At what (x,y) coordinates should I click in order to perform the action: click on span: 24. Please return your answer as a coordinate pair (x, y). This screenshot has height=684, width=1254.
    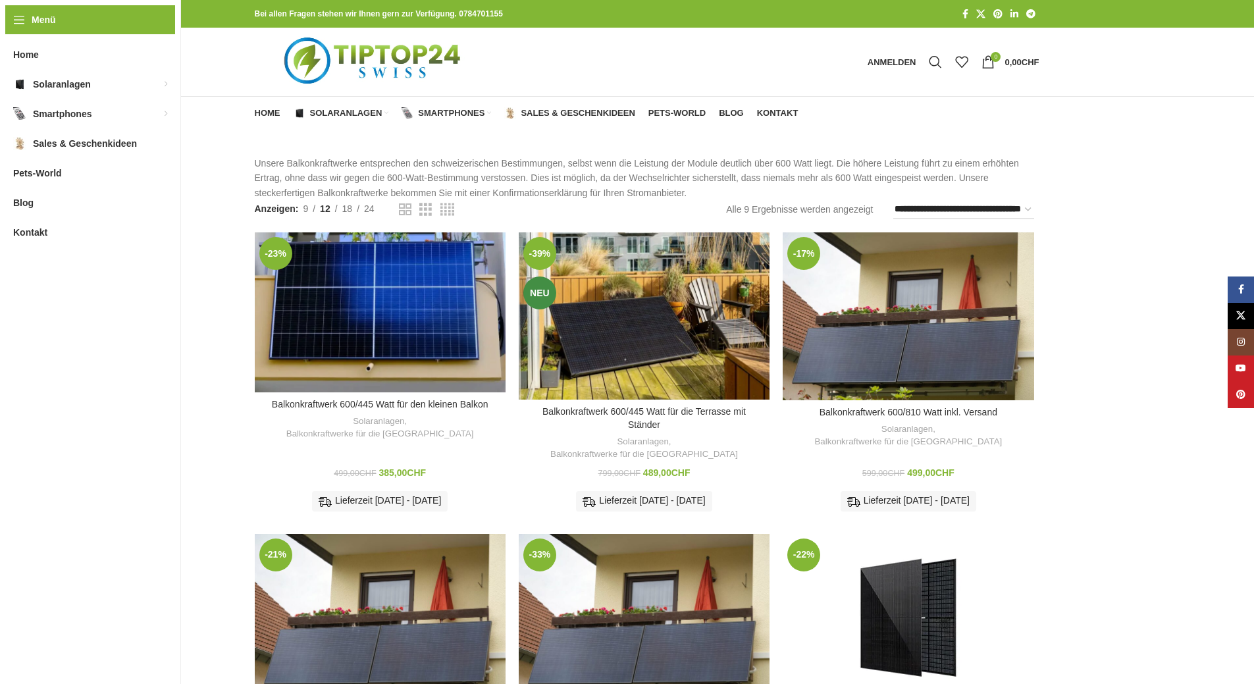
    Looking at the image, I should click on (369, 209).